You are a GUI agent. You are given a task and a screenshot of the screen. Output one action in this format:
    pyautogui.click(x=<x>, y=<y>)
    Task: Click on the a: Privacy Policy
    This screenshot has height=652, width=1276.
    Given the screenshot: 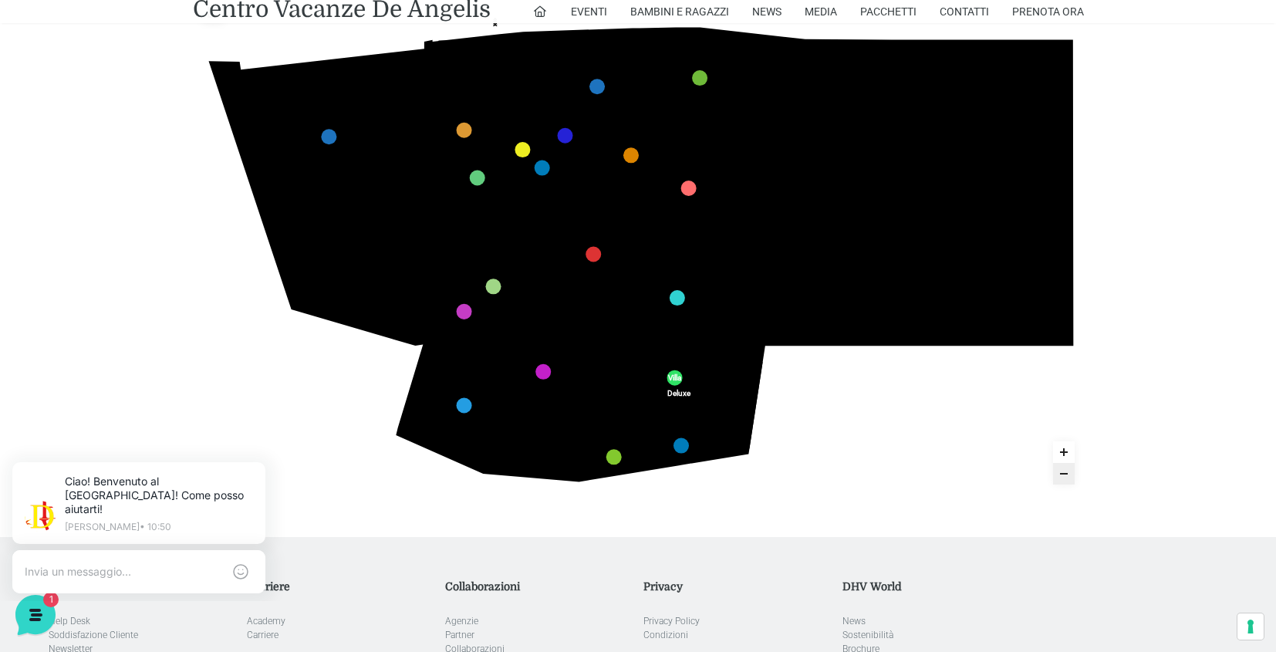 What is the action you would take?
    pyautogui.click(x=671, y=621)
    